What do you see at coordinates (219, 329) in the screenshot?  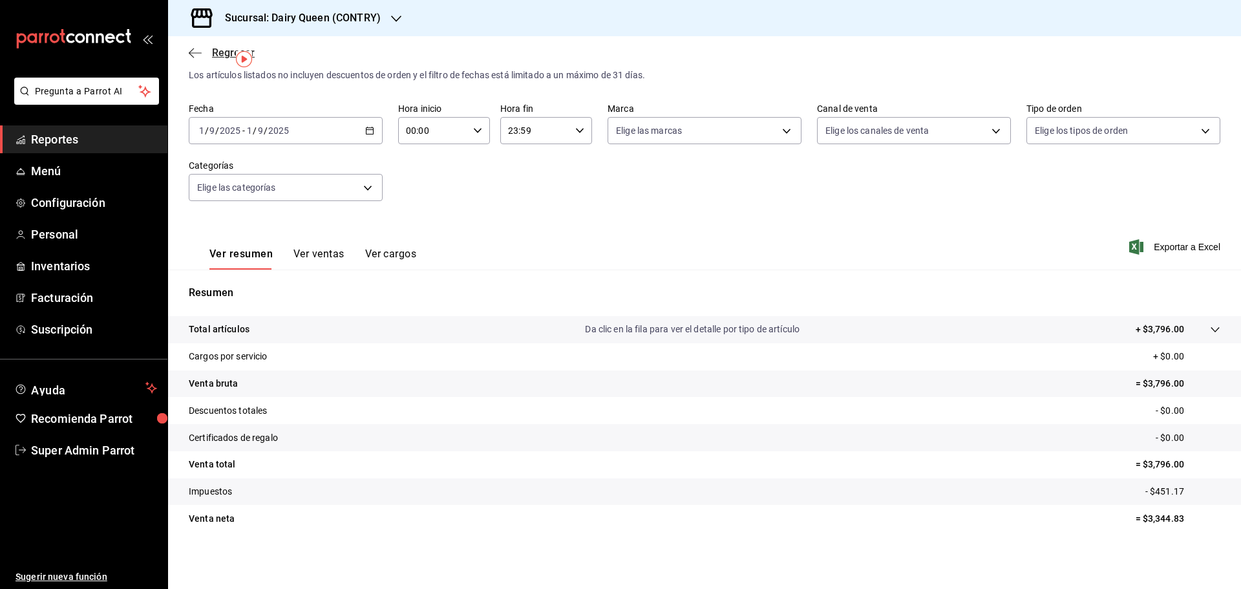 I see `p: Total artículos` at bounding box center [219, 329].